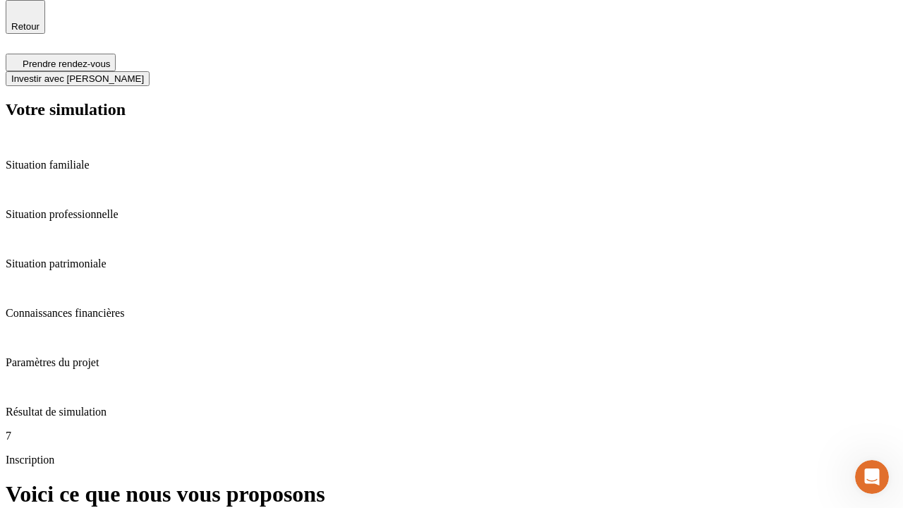 This screenshot has width=903, height=508. Describe the element at coordinates (451, 494) in the screenshot. I see `h1: Voici ce que nous vous proposons` at that location.